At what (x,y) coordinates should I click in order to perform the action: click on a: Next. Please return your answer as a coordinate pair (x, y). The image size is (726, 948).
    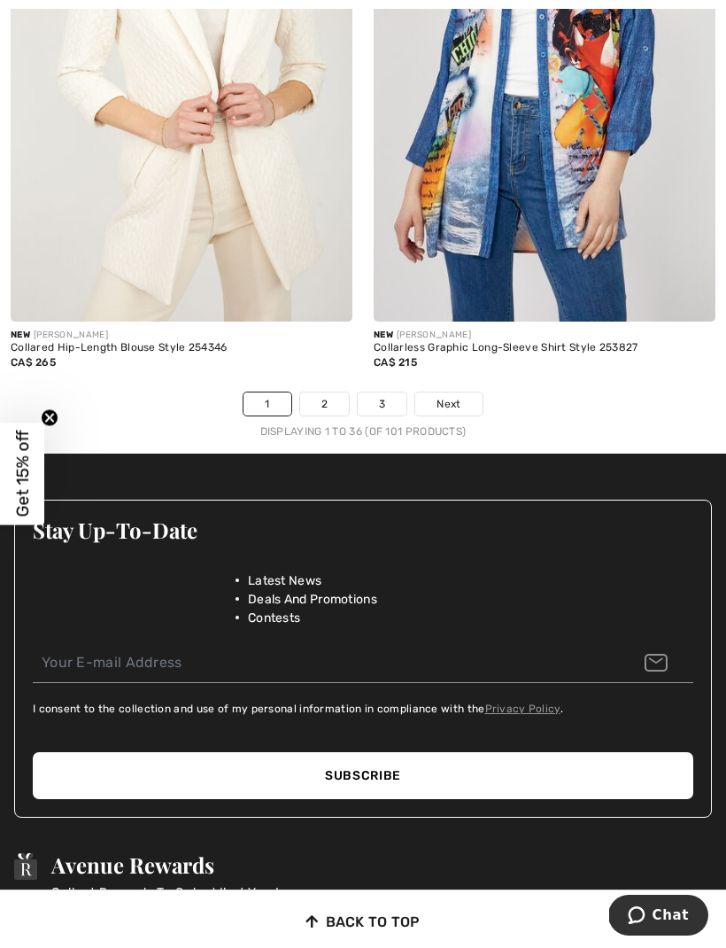
    Looking at the image, I should click on (448, 404).